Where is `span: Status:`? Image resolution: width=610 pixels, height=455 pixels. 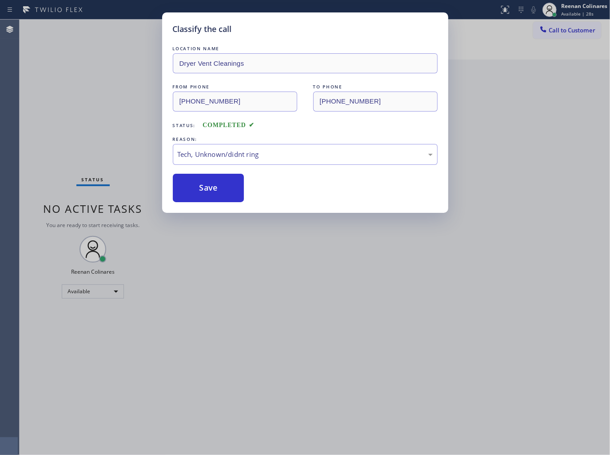 span: Status: is located at coordinates (184, 125).